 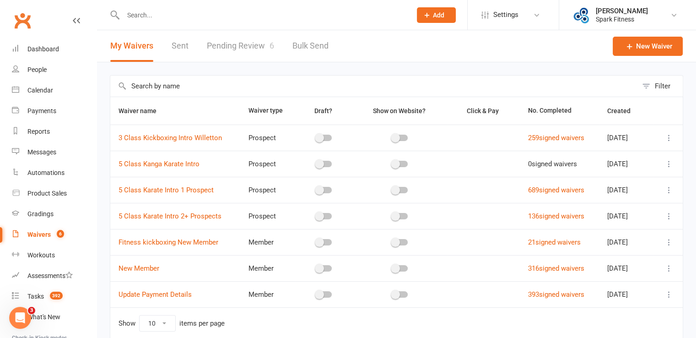 What do you see at coordinates (172, 323) in the screenshot?
I see `div: Show` at bounding box center [172, 323].